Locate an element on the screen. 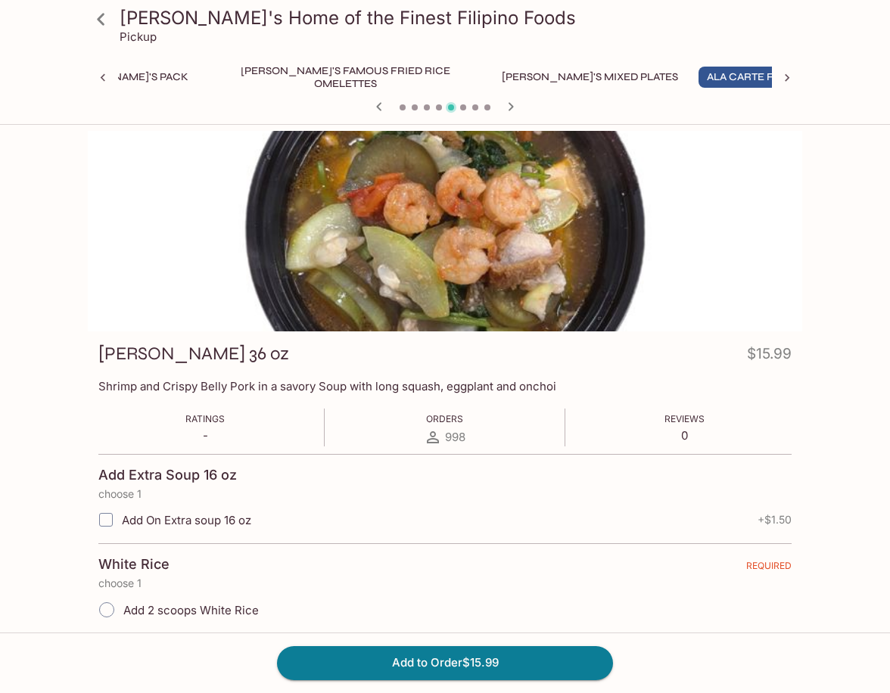 The width and height of the screenshot is (890, 693). span: Add On Extra soup 16 oz is located at coordinates (186, 520).